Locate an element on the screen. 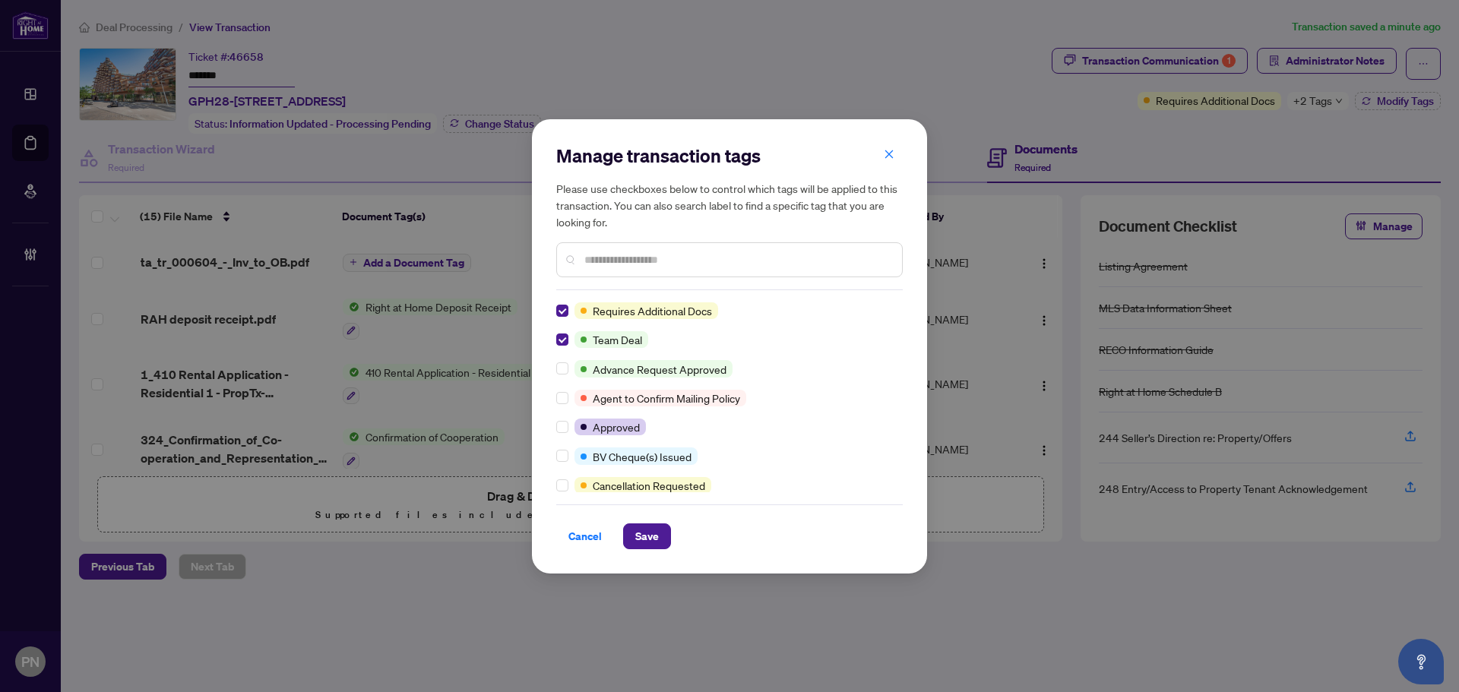 The width and height of the screenshot is (1459, 692). span: Agent to Confirm Mailing Policy is located at coordinates (666, 398).